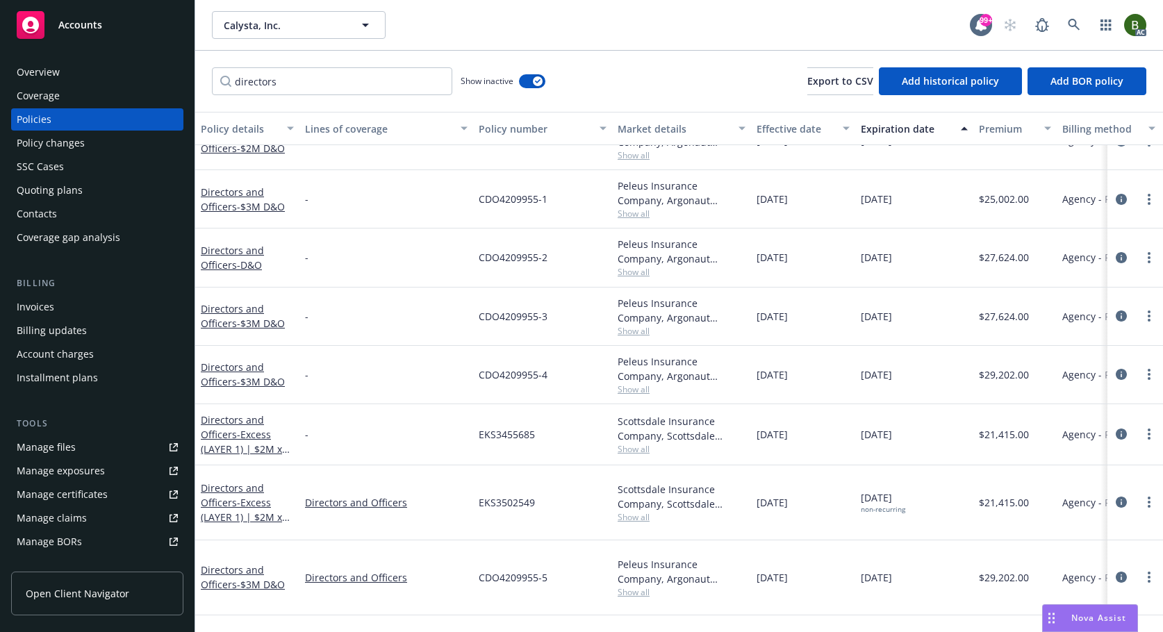 The height and width of the screenshot is (632, 1163). Describe the element at coordinates (1135, 25) in the screenshot. I see `img: photo` at that location.